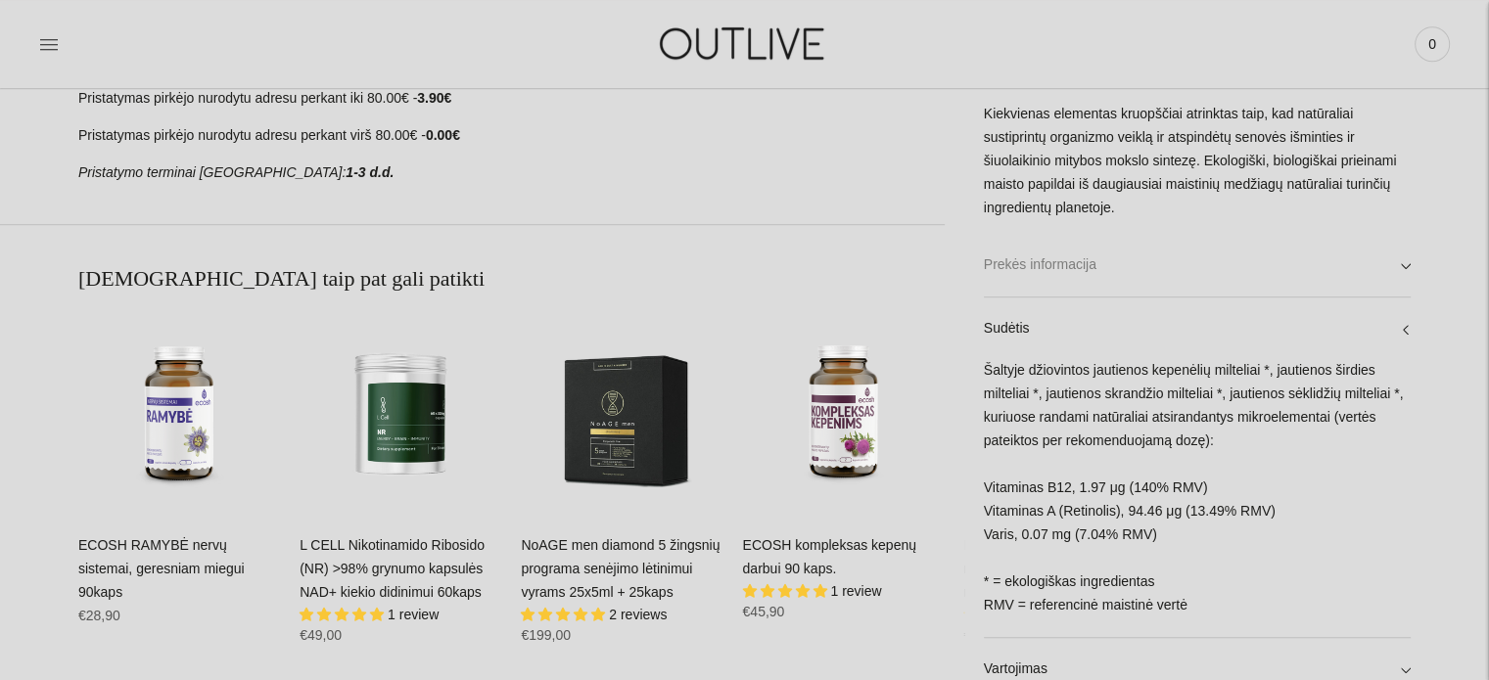  What do you see at coordinates (545, 635) in the screenshot?
I see `span: €199,00` at bounding box center [545, 635].